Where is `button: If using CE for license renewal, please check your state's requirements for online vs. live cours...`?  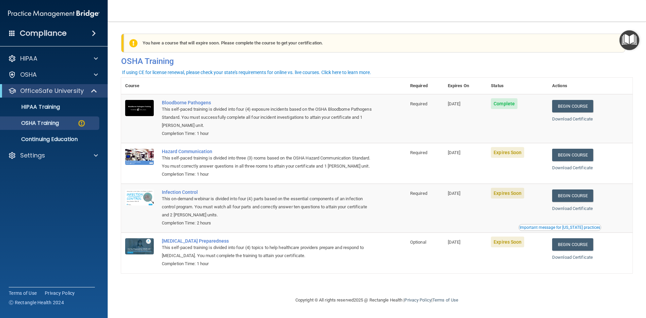
button: If using CE for license renewal, please check your state's requirements for online vs. live cours... is located at coordinates (247, 72).